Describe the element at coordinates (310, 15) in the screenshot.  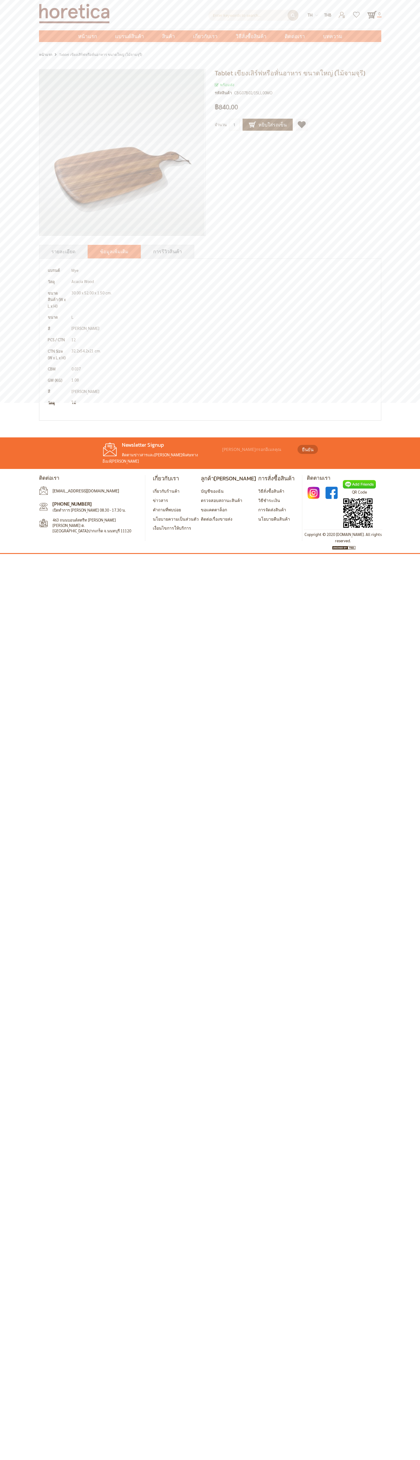
I see `span: th` at that location.